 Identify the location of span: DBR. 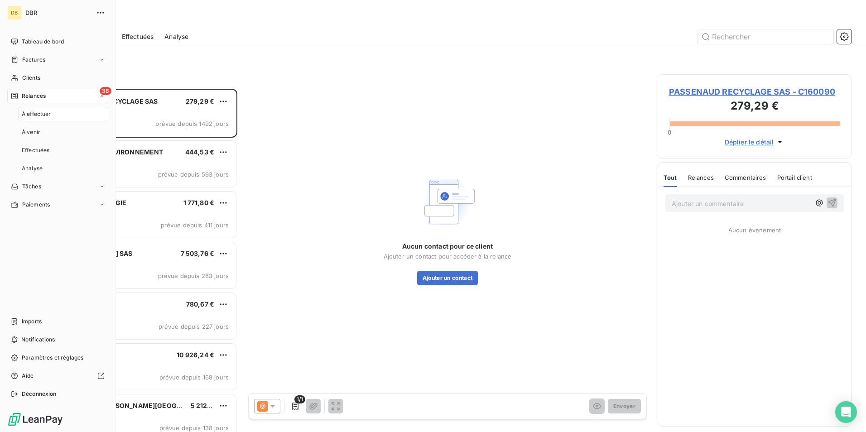
(58, 13).